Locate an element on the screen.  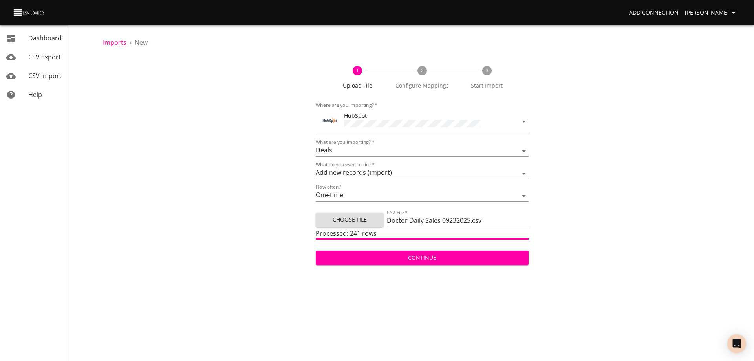
span: Help is located at coordinates (35, 95).